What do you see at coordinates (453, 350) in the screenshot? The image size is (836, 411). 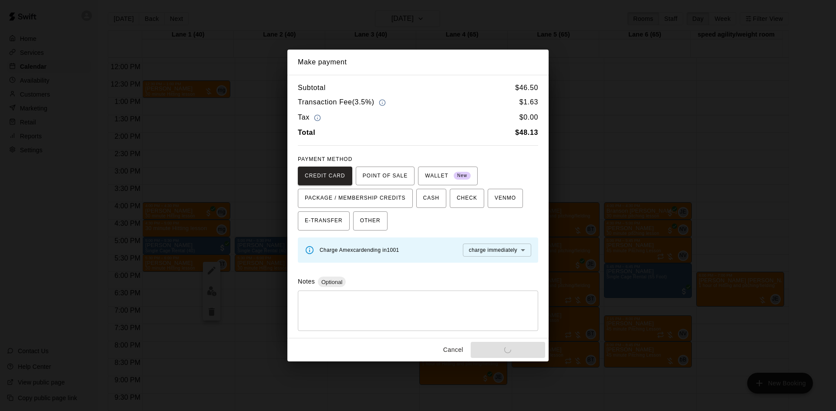 I see `button: Cancel` at bounding box center [453, 350].